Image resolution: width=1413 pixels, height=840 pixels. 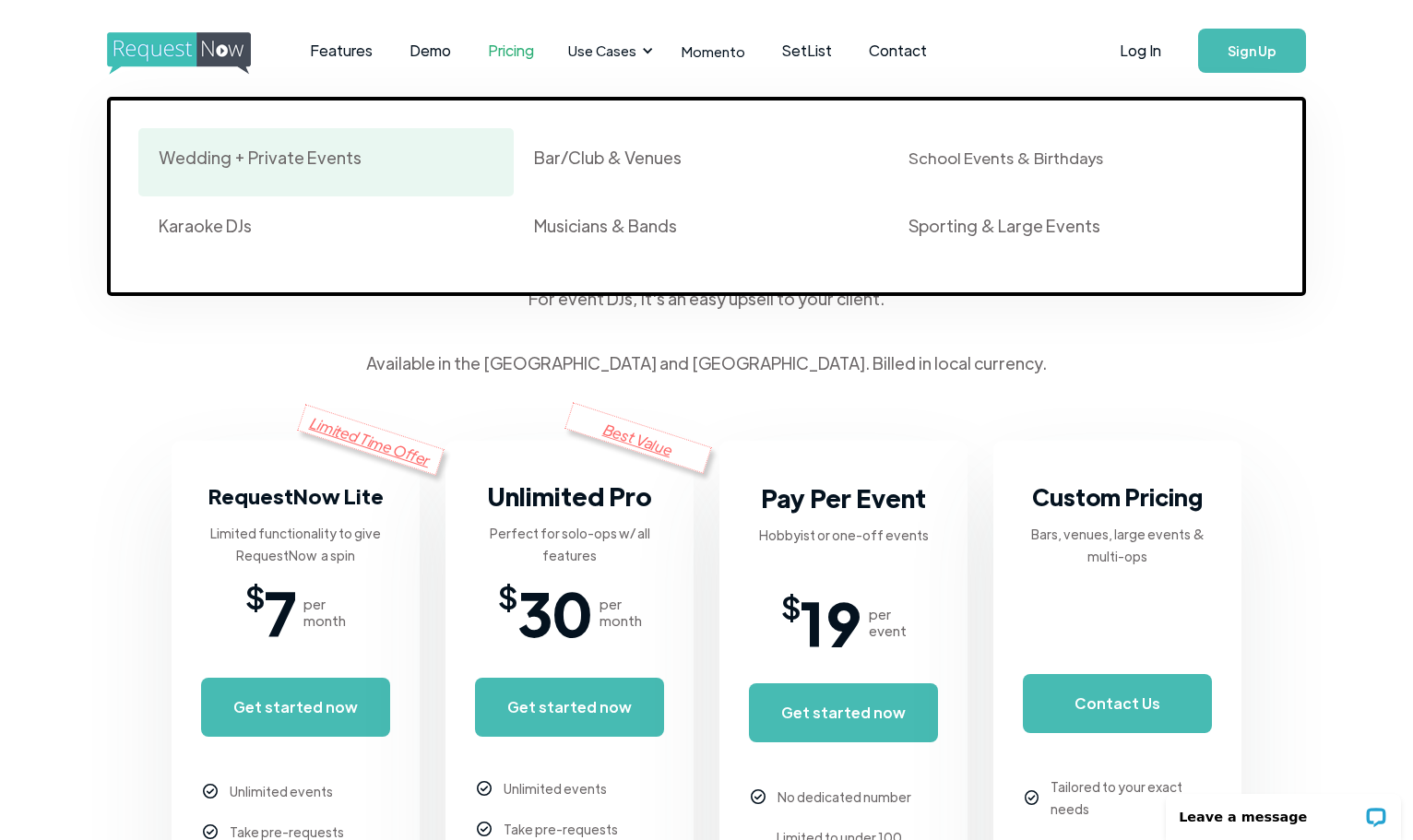 I want to click on a: Demo, so click(x=430, y=51).